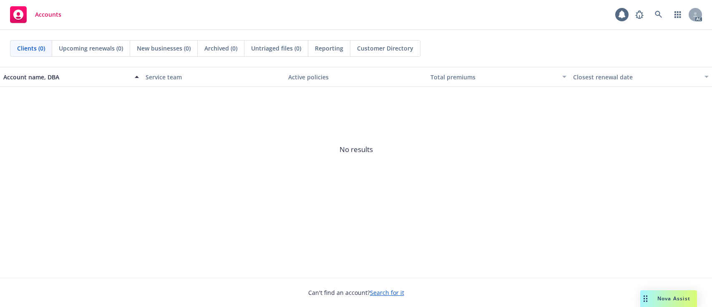 The image size is (712, 307). I want to click on button: Active policies, so click(356, 77).